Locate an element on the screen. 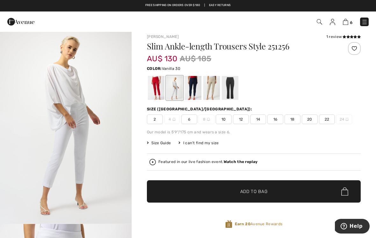  div: Our model is 5'9"/175 cm and wears a size 6. is located at coordinates (254, 132).